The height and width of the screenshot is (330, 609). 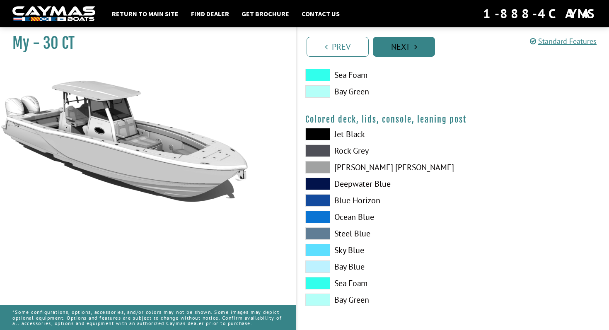 What do you see at coordinates (563, 41) in the screenshot?
I see `a: Standard Features` at bounding box center [563, 41].